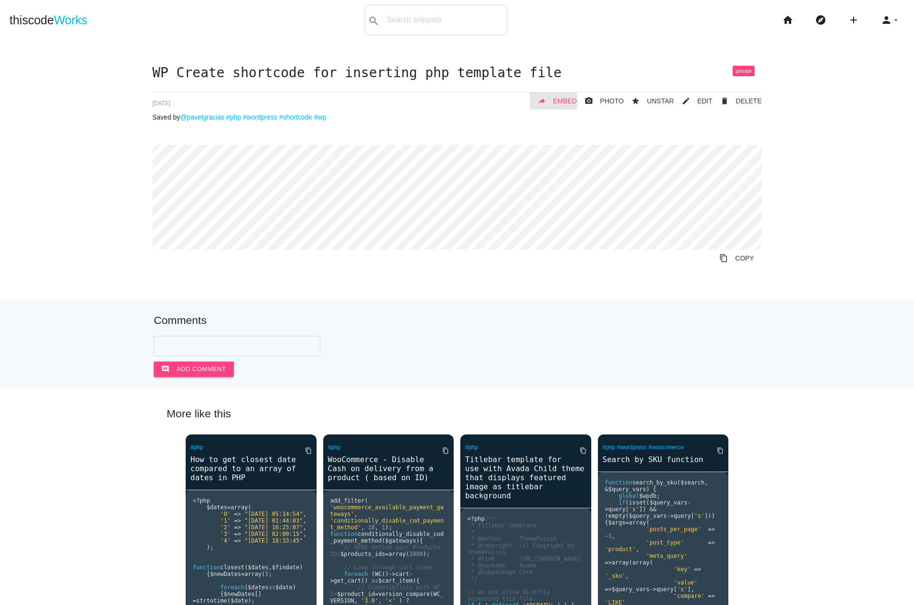 Image resolution: width=914 pixels, height=605 pixels. Describe the element at coordinates (565, 101) in the screenshot. I see `span: EMBED` at that location.